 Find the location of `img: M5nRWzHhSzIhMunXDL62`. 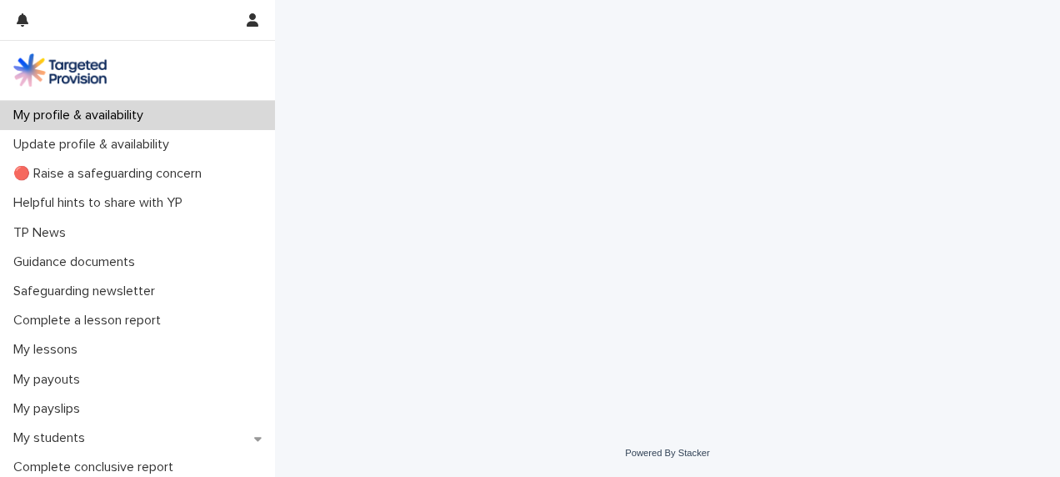

img: M5nRWzHhSzIhMunXDL62 is located at coordinates (60, 70).